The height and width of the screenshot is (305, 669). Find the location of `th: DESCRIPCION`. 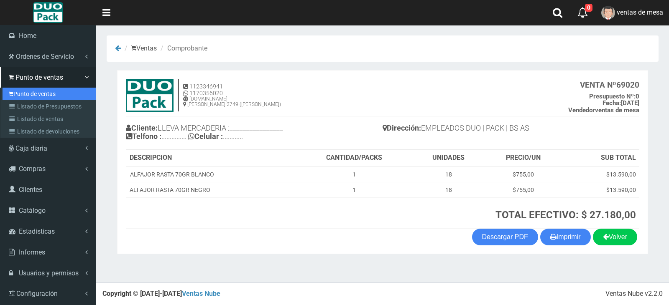

th: DESCRIPCION is located at coordinates (211, 158).